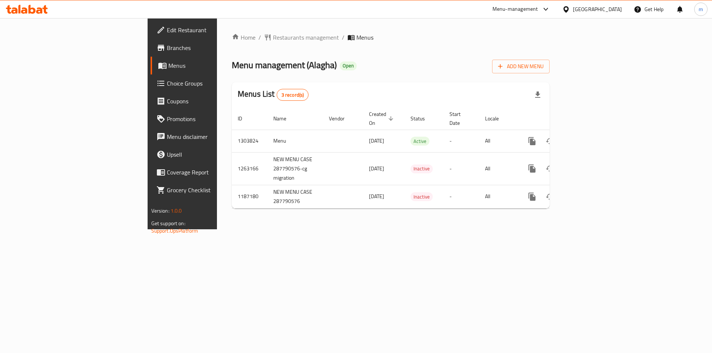  Describe the element at coordinates (214, 119) in the screenshot. I see `span: Promotions` at that location.